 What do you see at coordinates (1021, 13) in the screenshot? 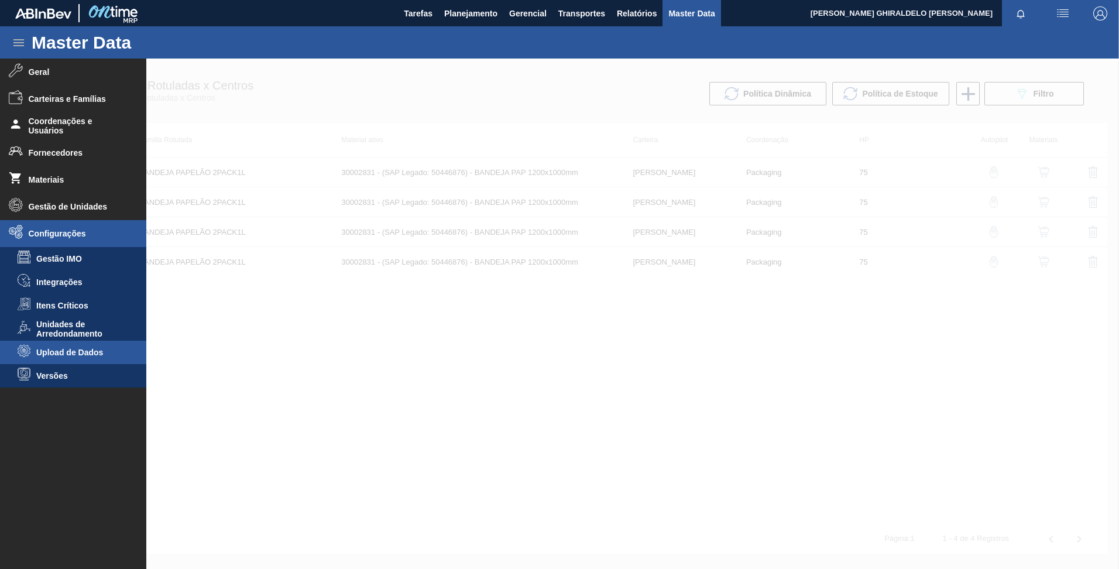
I see `button: Notificações` at bounding box center [1021, 13].